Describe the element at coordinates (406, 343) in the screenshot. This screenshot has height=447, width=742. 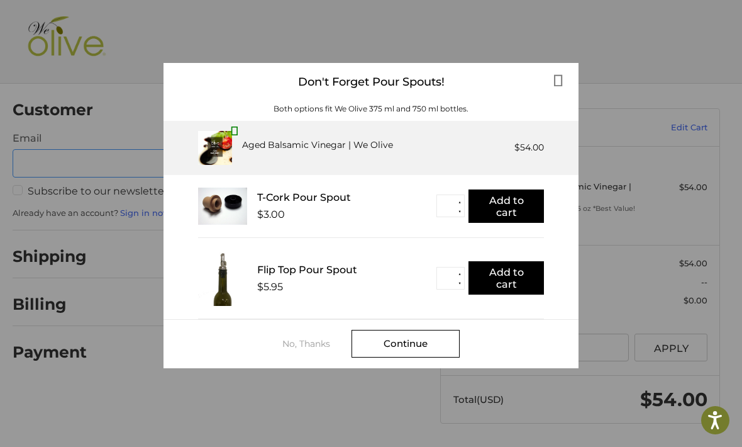
I see `div: Continue` at that location.